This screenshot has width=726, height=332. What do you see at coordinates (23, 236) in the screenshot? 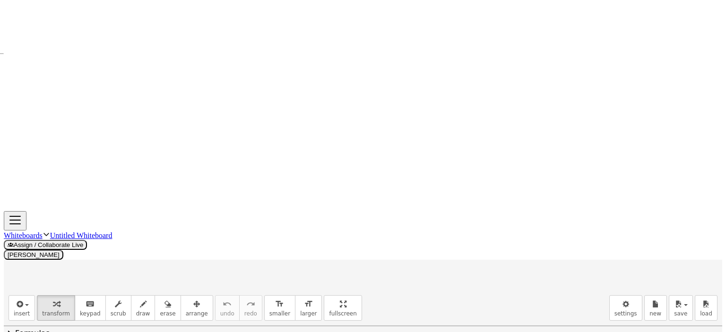
I see `a: Whiteboards` at bounding box center [23, 236].